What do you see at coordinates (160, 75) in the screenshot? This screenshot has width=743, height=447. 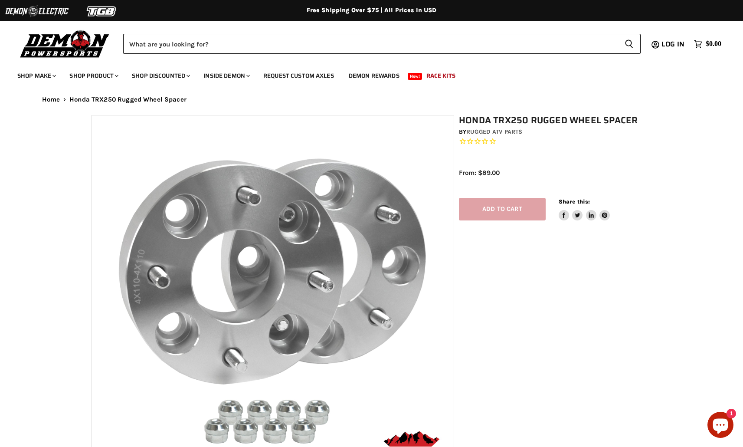 I see `a: Shop Discounted` at bounding box center [160, 75].